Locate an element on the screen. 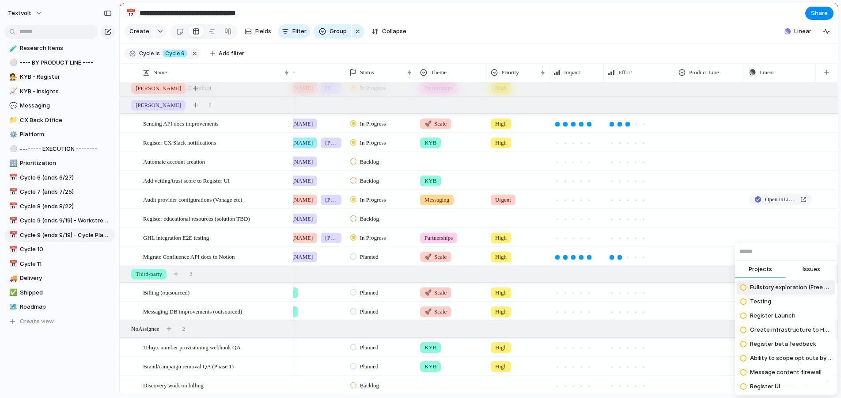 The height and width of the screenshot is (398, 841). span: Projects is located at coordinates (760, 269).